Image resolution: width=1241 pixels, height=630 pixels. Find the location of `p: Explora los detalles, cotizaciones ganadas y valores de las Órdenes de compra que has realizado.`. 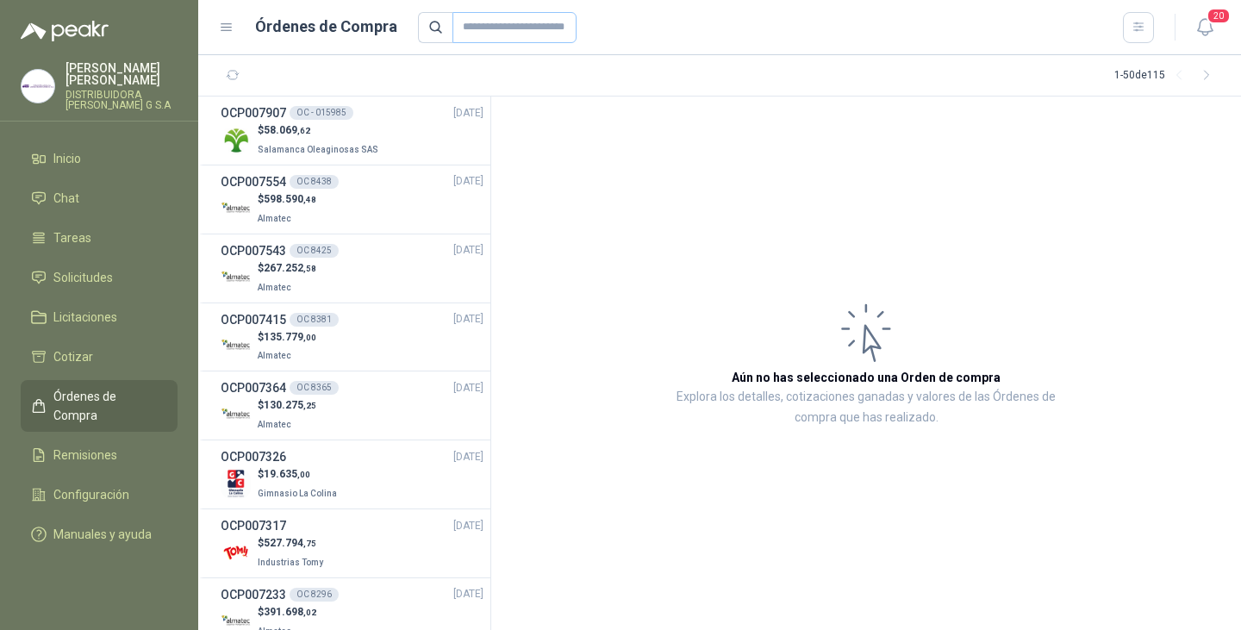

p: Explora los detalles, cotizaciones ganadas y valores de las Órdenes de compra que has realizado. is located at coordinates (866, 408).